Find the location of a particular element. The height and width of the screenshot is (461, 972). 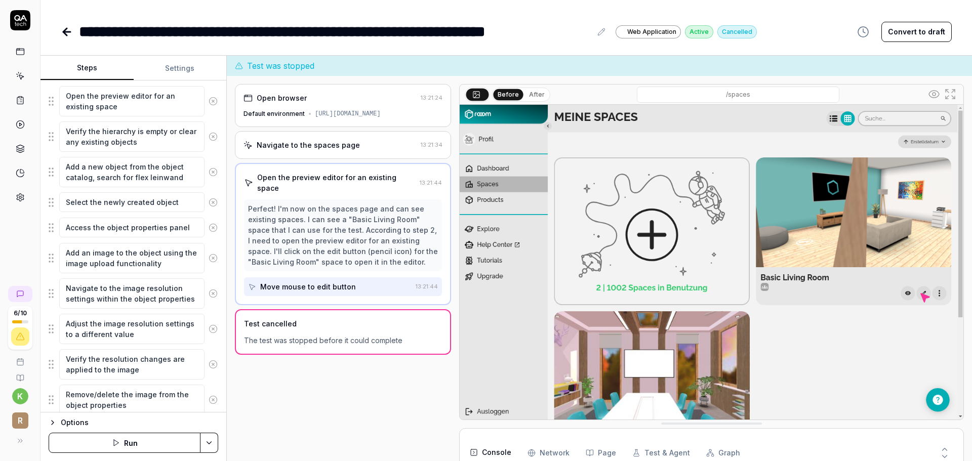

a: Book a call with us is located at coordinates (20, 358).